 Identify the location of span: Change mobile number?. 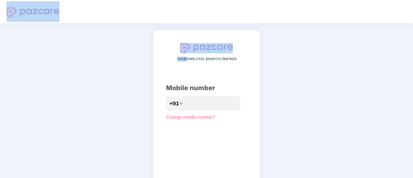
(191, 117).